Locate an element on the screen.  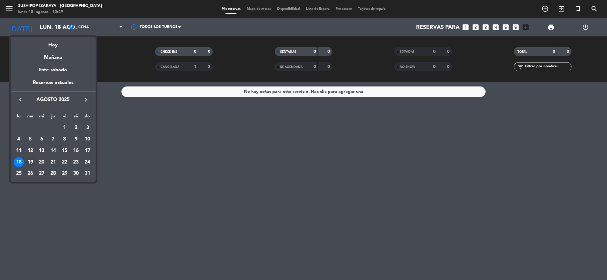
div: 8 is located at coordinates (65, 139).